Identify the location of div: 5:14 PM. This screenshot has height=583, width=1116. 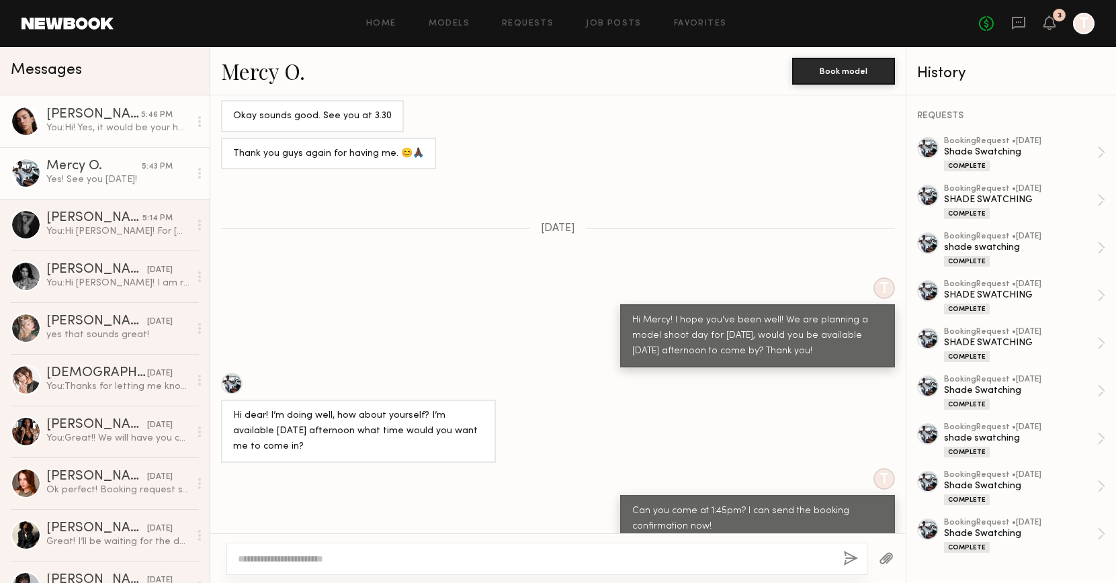
(157, 218).